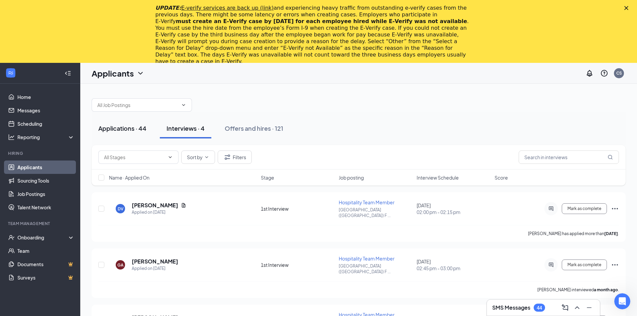 The height and width of the screenshot is (316, 637). I want to click on div: 44, so click(539, 308).